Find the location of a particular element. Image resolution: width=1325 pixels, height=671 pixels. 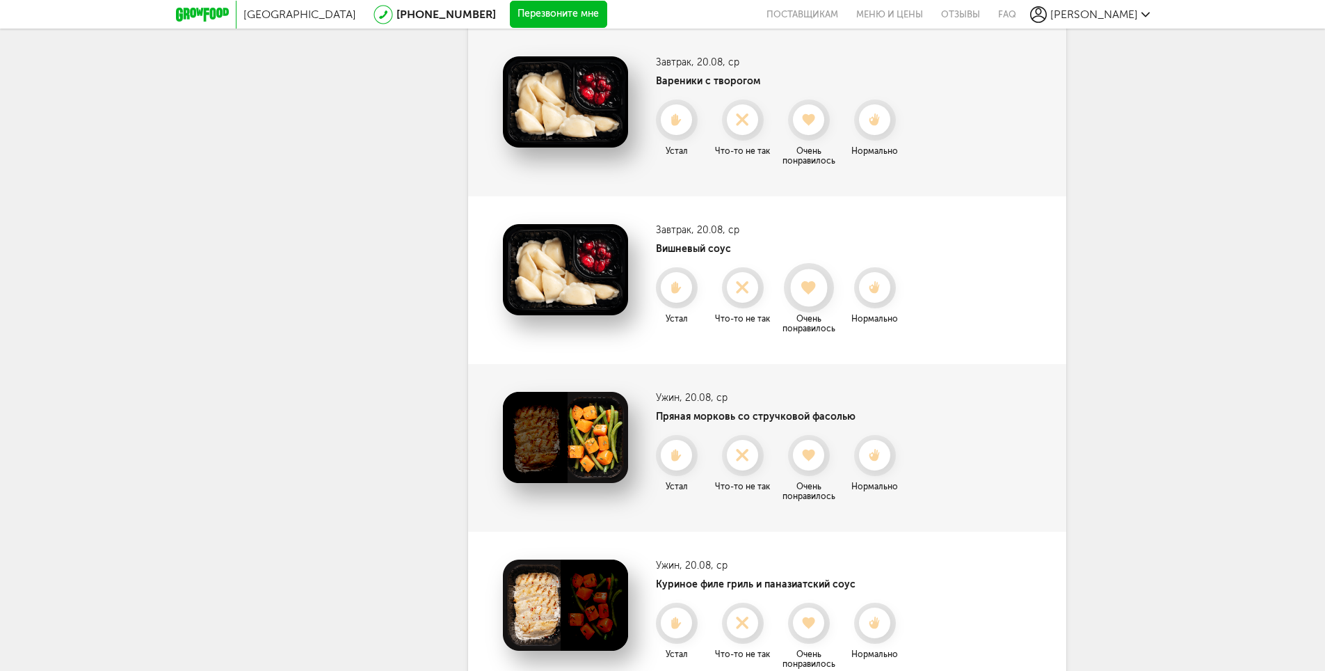

button: Перезвоните мне is located at coordinates (559, 15).